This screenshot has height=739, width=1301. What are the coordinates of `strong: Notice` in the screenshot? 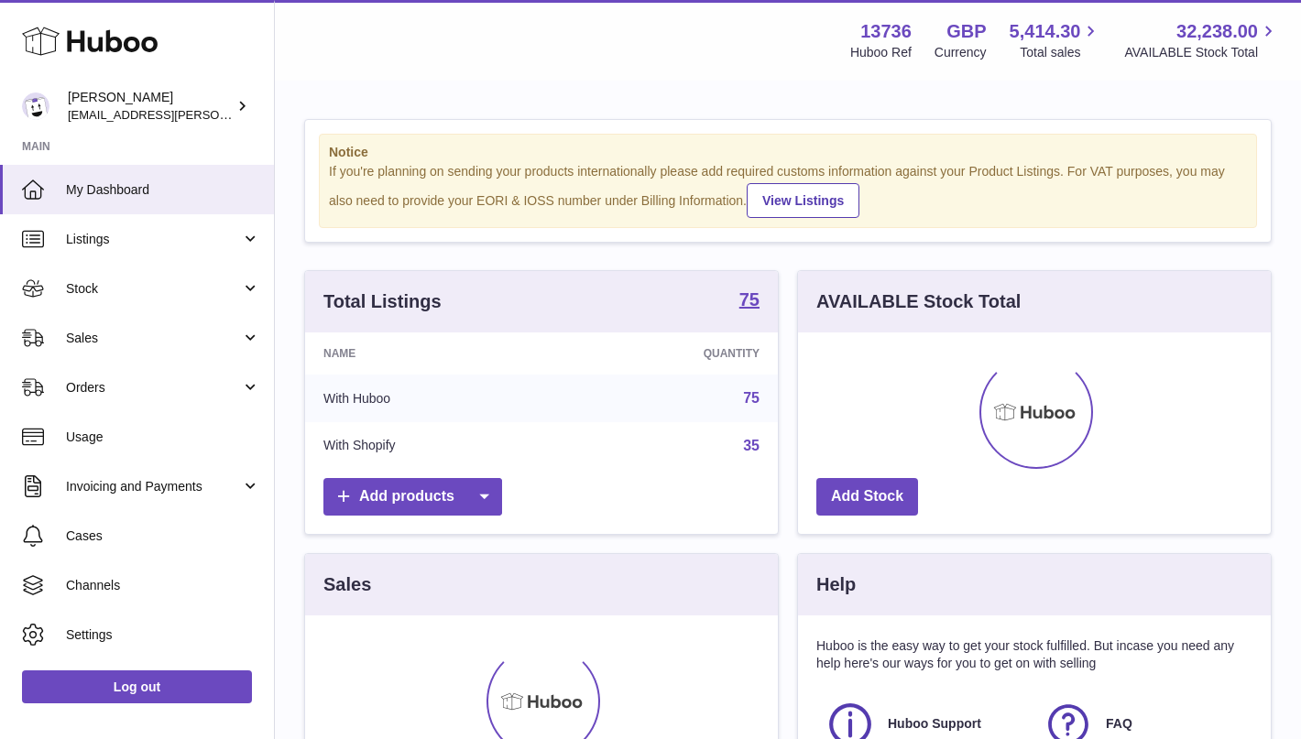 It's located at (788, 152).